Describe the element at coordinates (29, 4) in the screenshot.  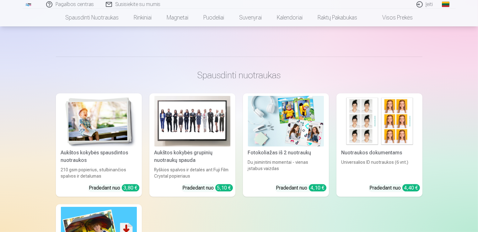
I see `img: /fa2` at that location.